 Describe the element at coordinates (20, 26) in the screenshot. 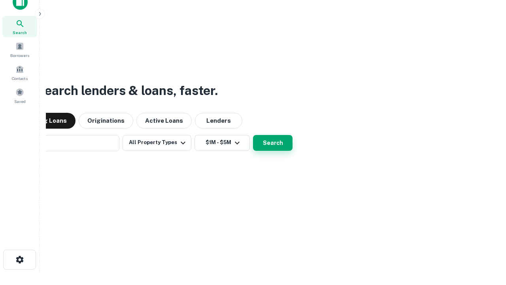

I see `div: Search` at that location.